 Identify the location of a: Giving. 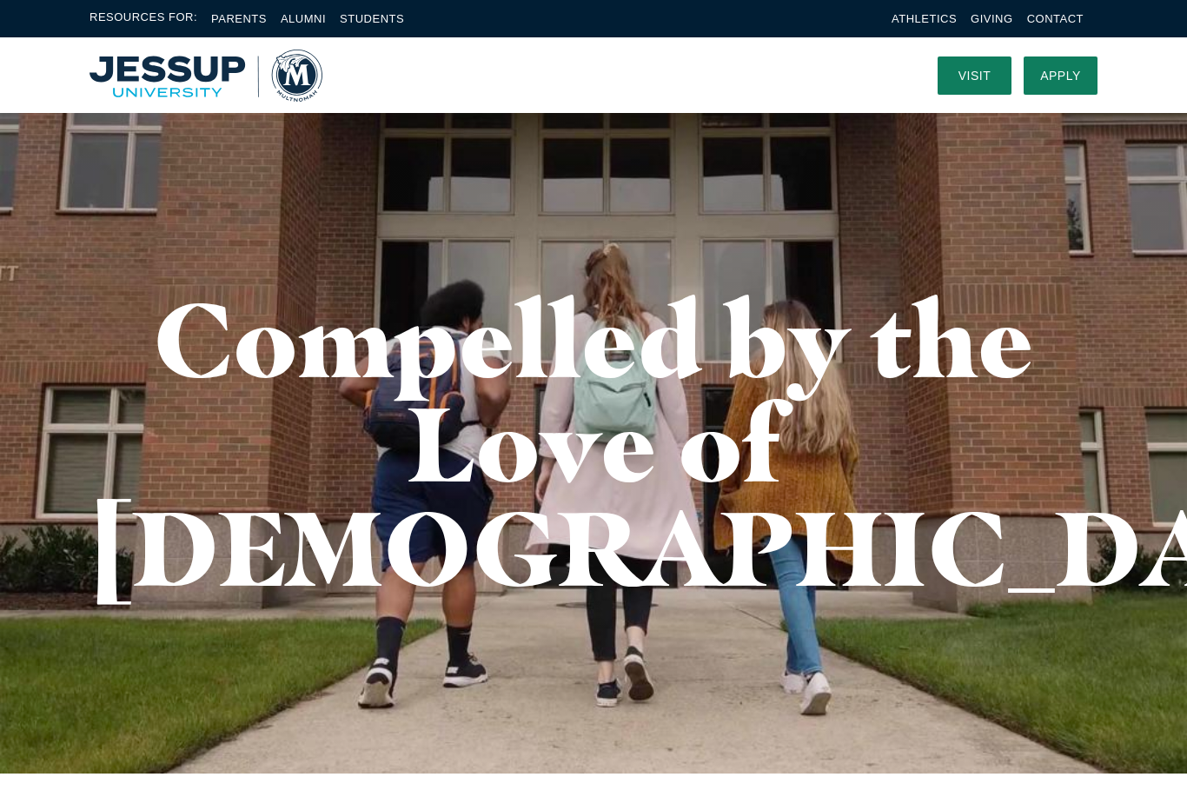
(991, 18).